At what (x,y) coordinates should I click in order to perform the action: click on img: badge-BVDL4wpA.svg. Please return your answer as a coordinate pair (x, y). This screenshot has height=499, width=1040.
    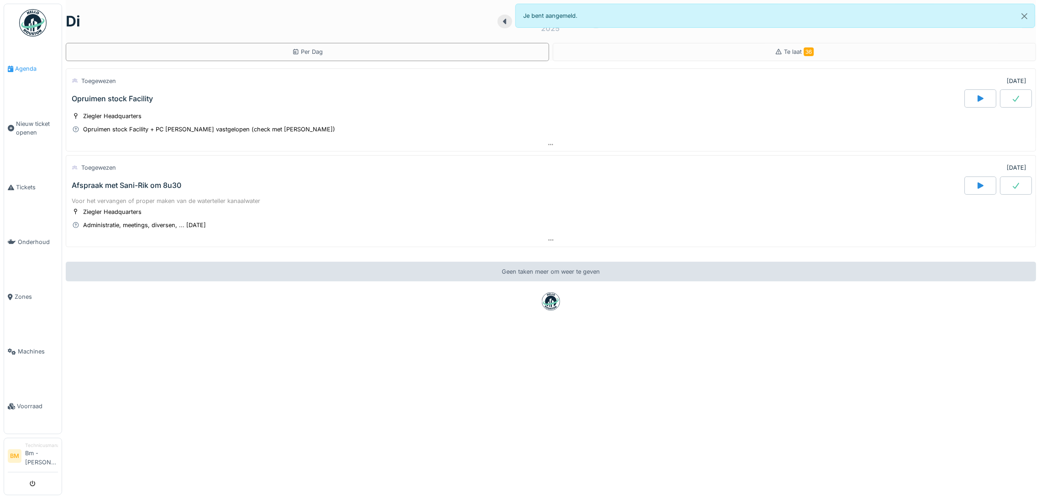
    Looking at the image, I should click on (551, 302).